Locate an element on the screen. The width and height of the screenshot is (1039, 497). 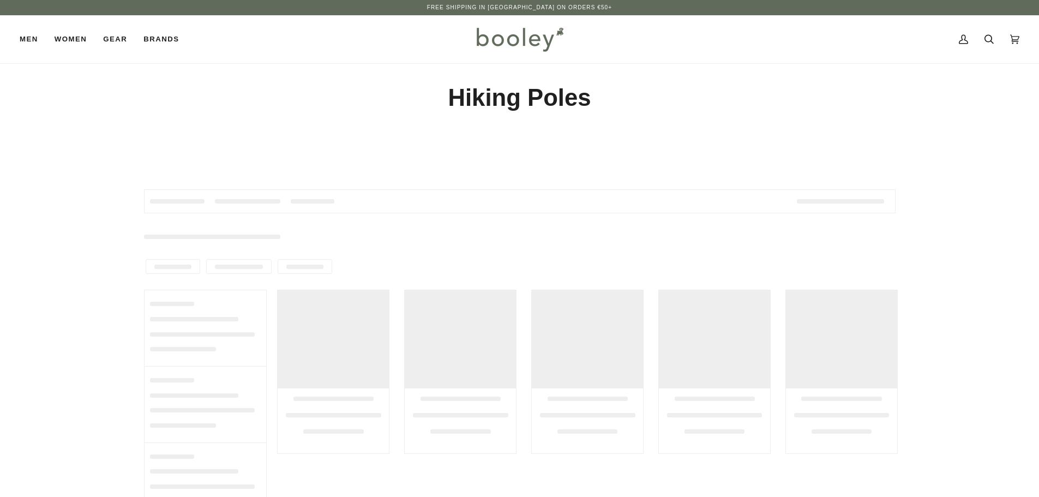
span: Gear is located at coordinates (115, 39).